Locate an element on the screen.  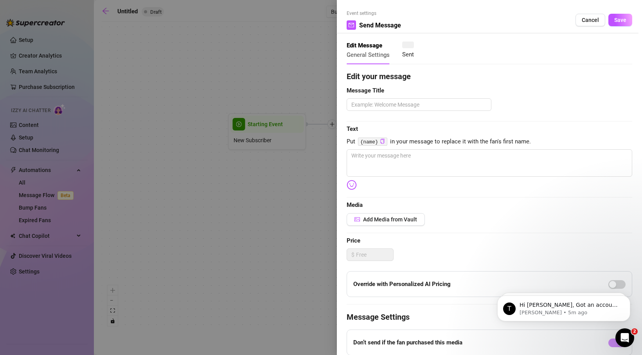
span: picture is located at coordinates (357, 219).